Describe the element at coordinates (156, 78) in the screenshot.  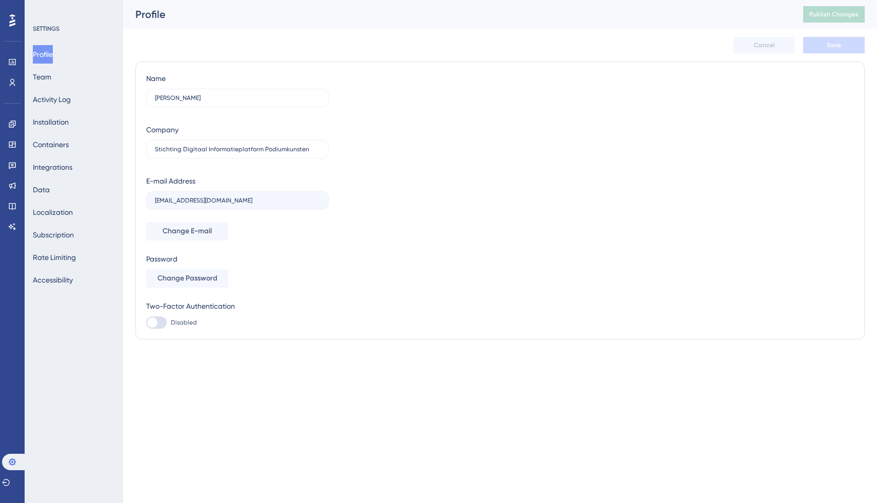
I see `div: Name` at that location.